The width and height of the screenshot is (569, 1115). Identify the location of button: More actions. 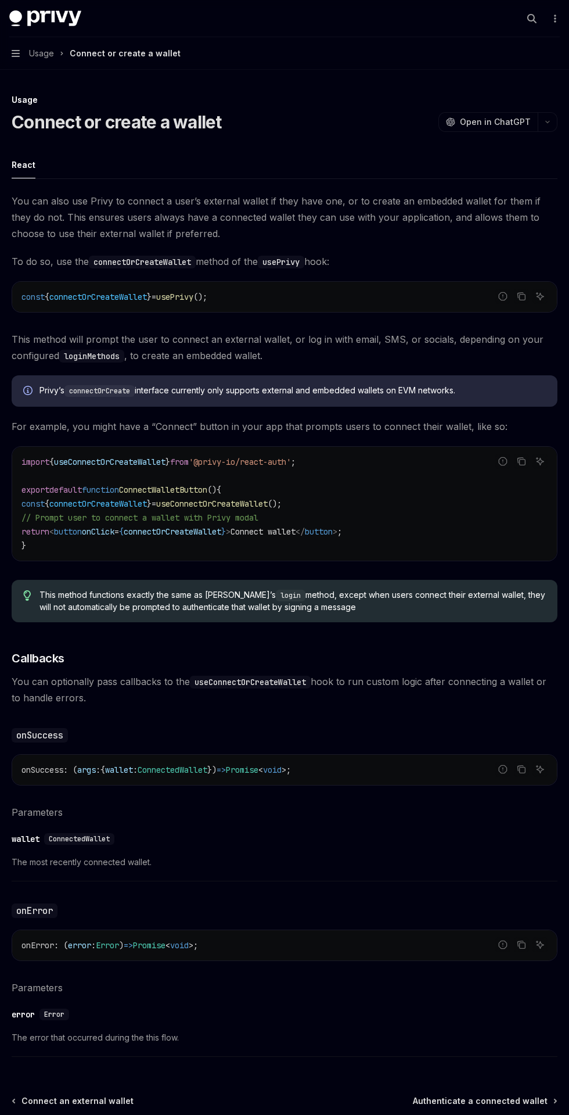
(554, 19).